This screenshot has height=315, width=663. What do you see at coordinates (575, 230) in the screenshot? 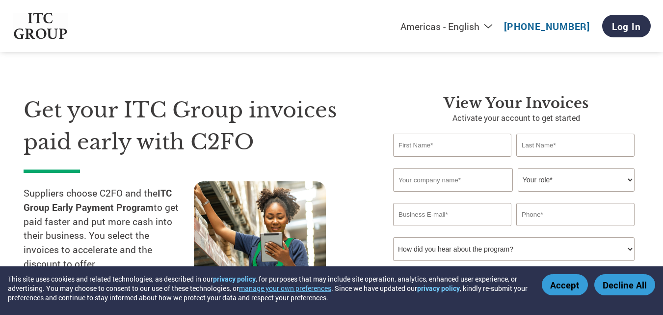
I see `div: Inavlid Phone Number` at bounding box center [575, 230].